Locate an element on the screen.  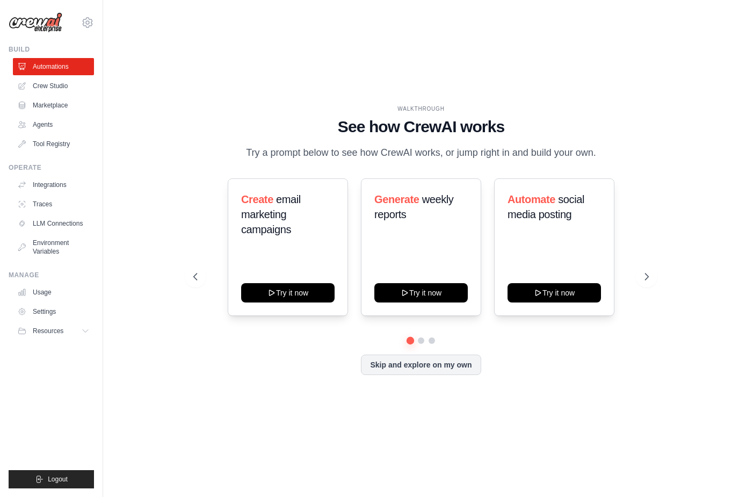
div: Chat Widget is located at coordinates (712, 471).